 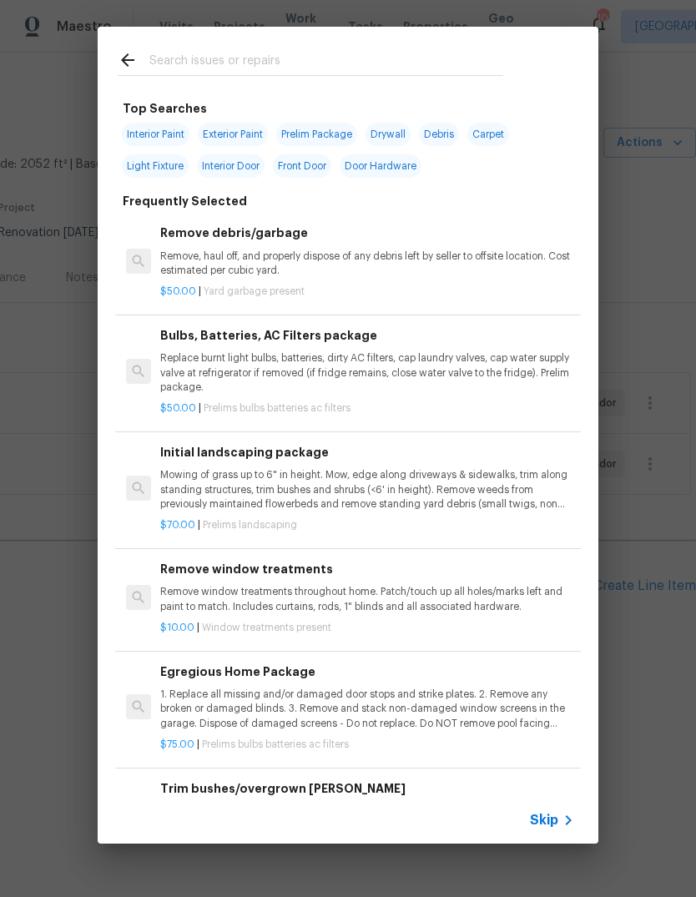 I want to click on p: Remove, haul off, and properly dispose of any debris left by seller to offsite location. Cost est..., so click(x=367, y=264).